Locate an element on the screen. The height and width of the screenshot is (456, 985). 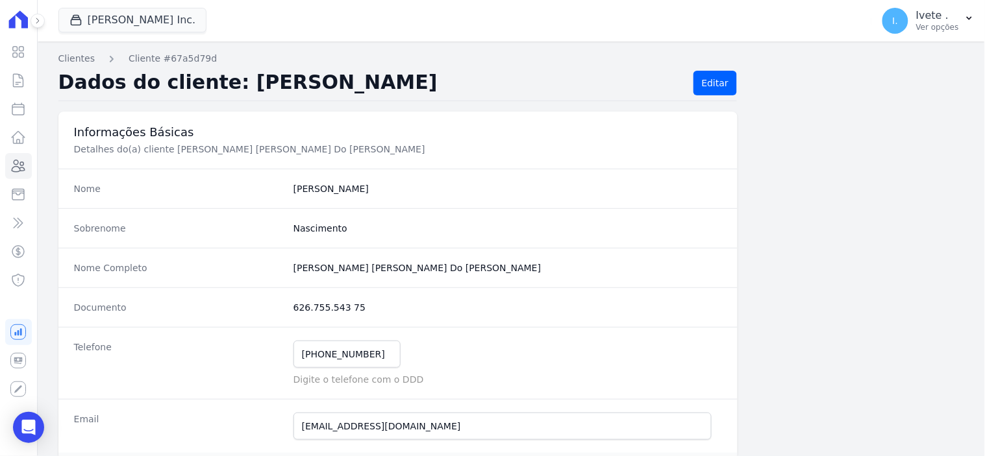
dt: Sobrenome is located at coordinates (178, 228).